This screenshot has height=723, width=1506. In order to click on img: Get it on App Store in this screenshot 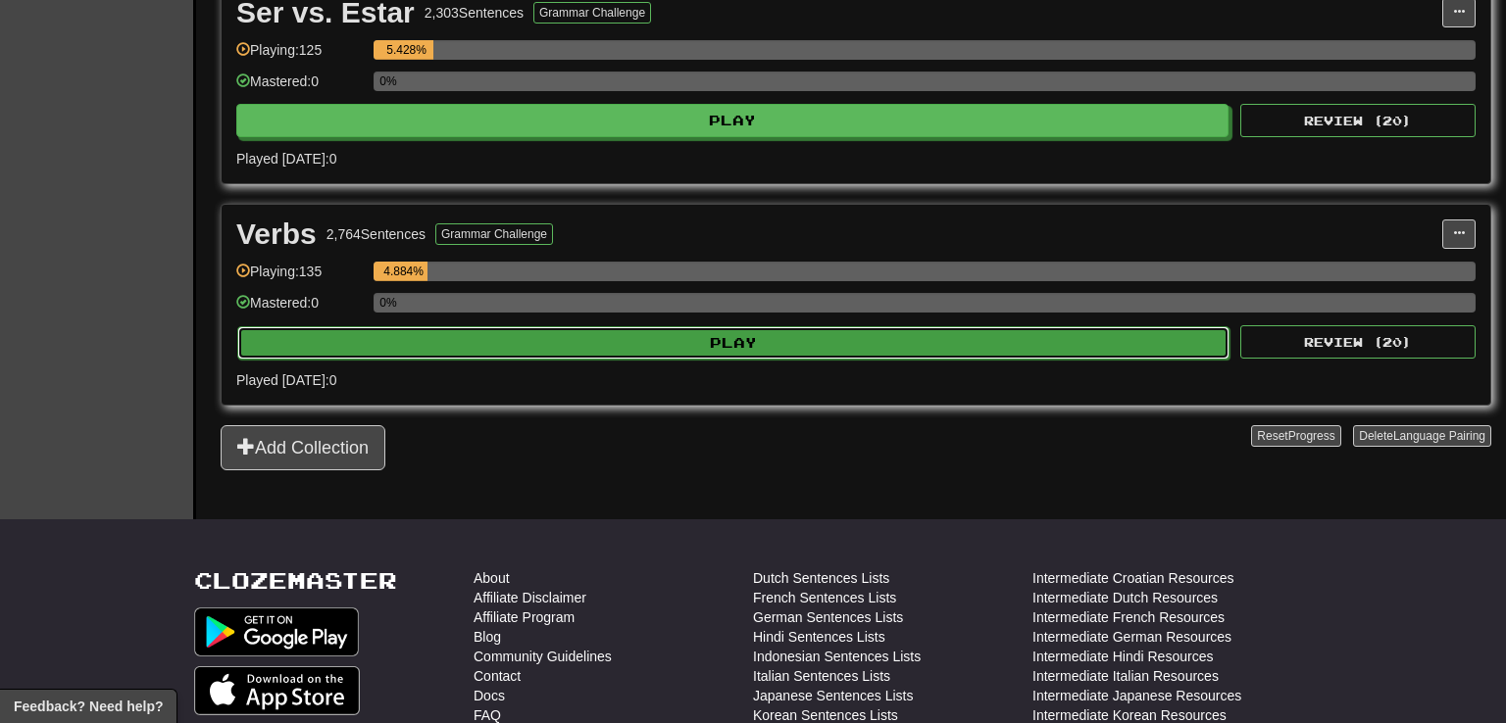, I will do `click(276, 691)`.